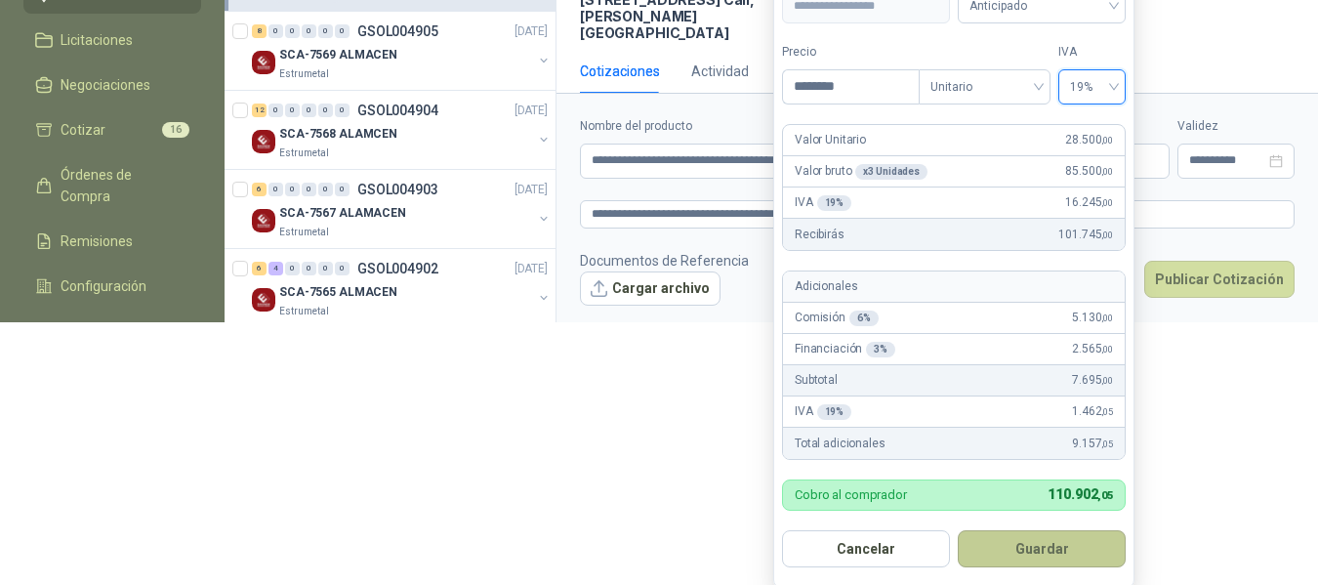 The height and width of the screenshot is (585, 1318). What do you see at coordinates (1219, 279) in the screenshot?
I see `button: Publicar Cotización` at bounding box center [1219, 279].